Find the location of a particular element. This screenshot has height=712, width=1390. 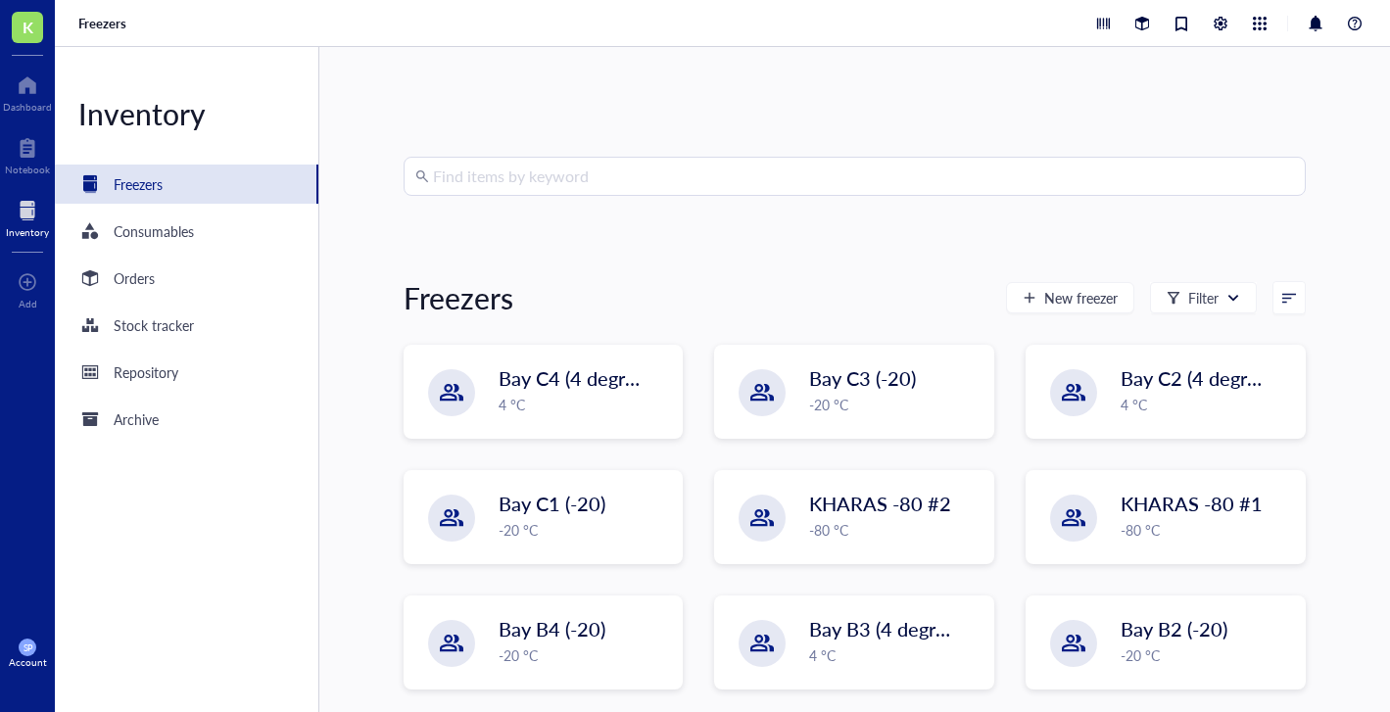

span: Bay C2 (4 degree) is located at coordinates (1197, 378).